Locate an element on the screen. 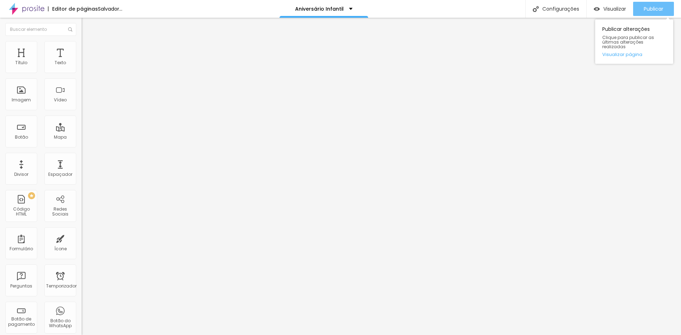 This screenshot has width=681, height=335. font: Publicar alterações is located at coordinates (626, 29).